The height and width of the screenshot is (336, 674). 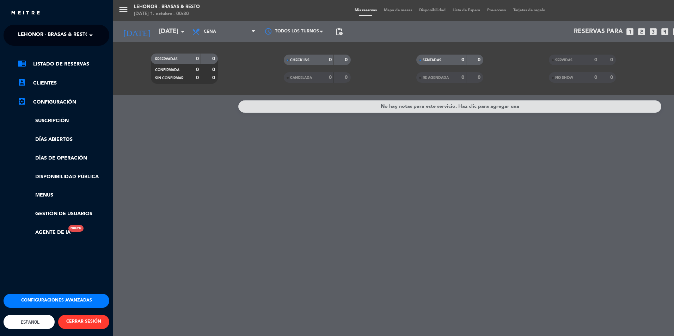 What do you see at coordinates (63, 140) in the screenshot?
I see `a: Días abiertos` at bounding box center [63, 140].